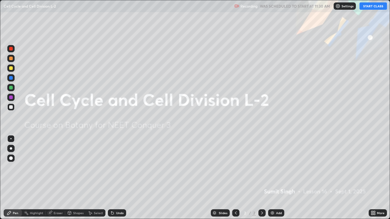 This screenshot has height=219, width=390. I want to click on button: START CLASS, so click(373, 6).